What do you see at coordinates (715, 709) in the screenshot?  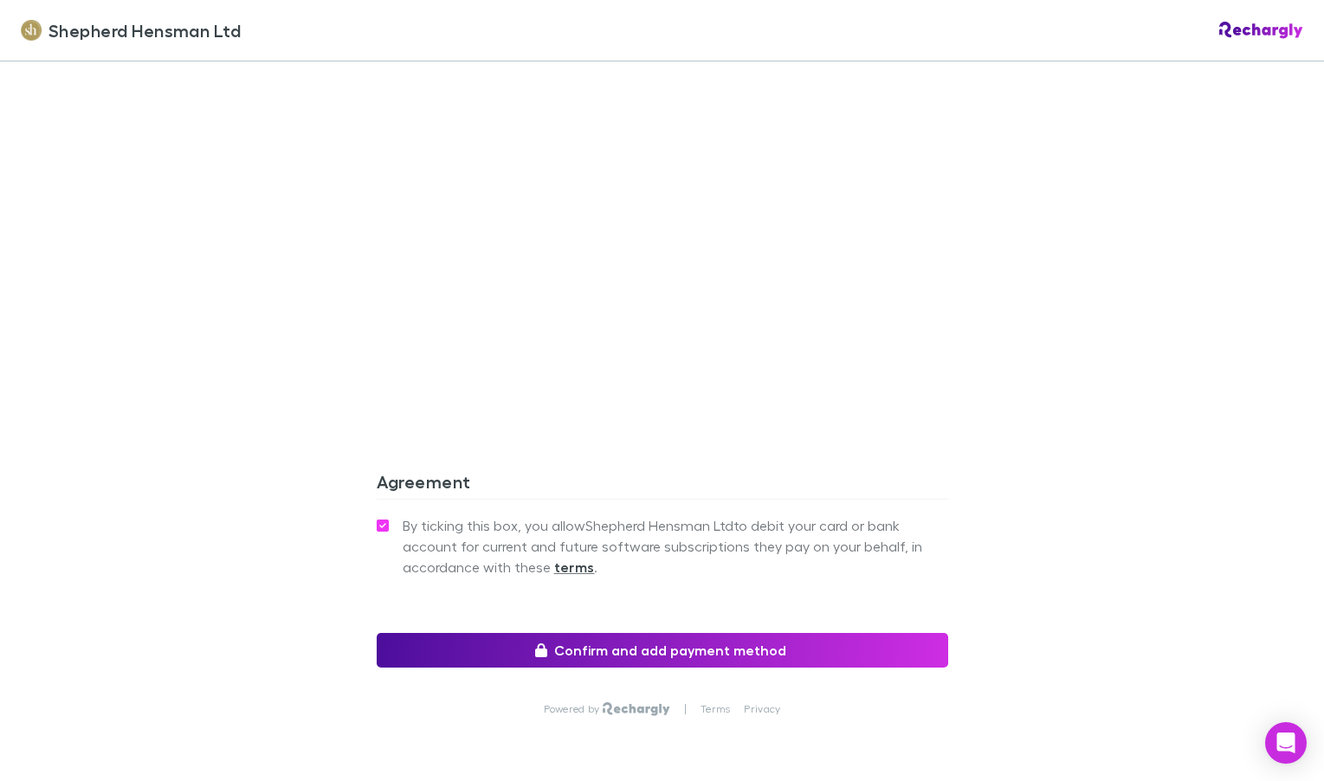 I see `p: Terms` at bounding box center [715, 709].